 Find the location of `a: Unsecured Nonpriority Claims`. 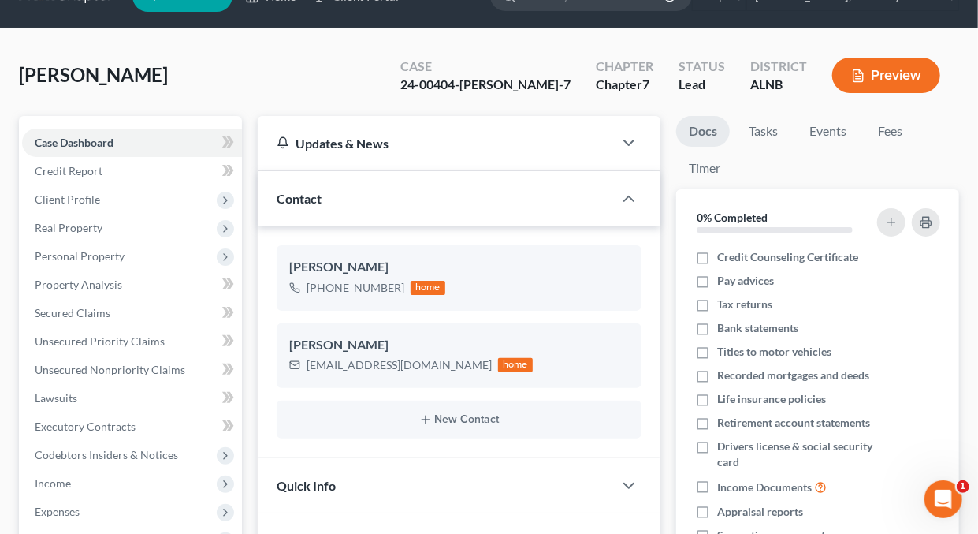

a: Unsecured Nonpriority Claims is located at coordinates (132, 370).